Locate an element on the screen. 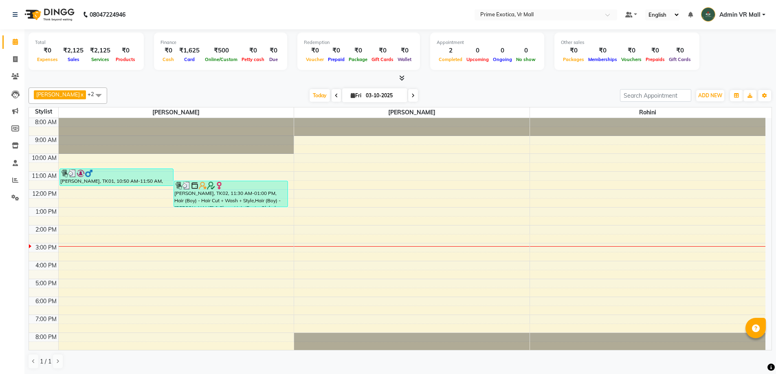 This screenshot has height=374, width=776. input: Search Appointment is located at coordinates (655, 95).